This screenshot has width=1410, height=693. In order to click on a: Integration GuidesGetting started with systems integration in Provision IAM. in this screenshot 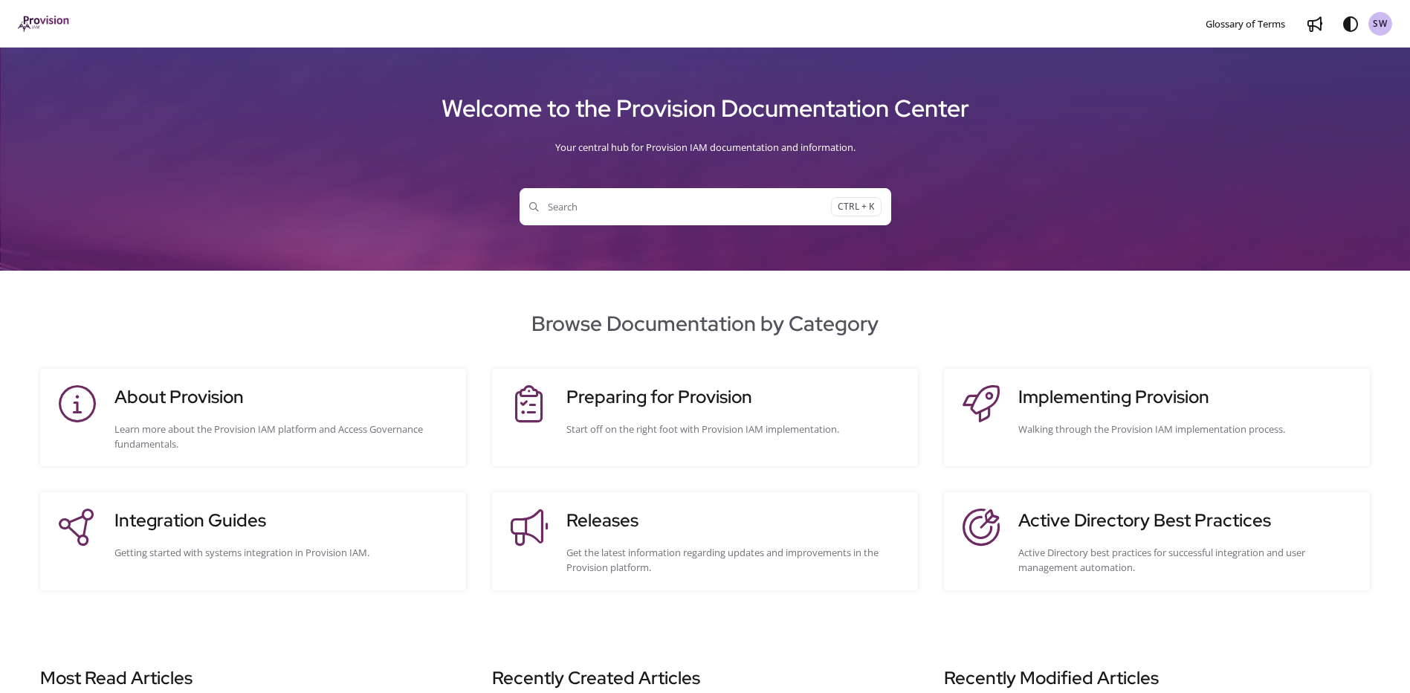, I will do `click(253, 540)`.